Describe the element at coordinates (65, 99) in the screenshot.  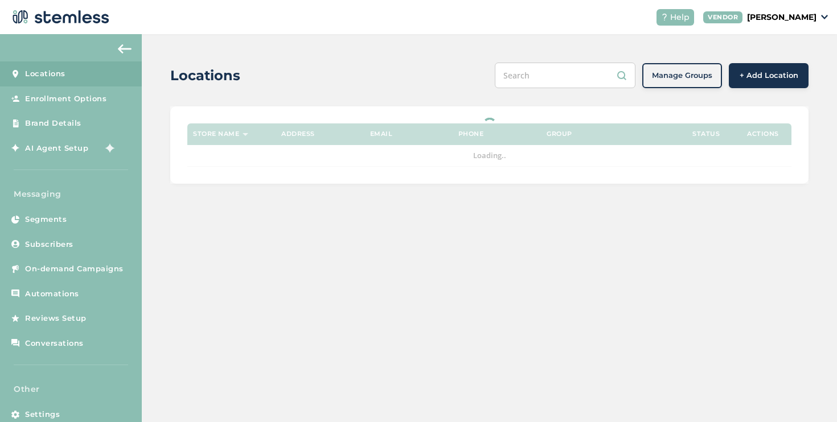
I see `span: Enrollment Options` at that location.